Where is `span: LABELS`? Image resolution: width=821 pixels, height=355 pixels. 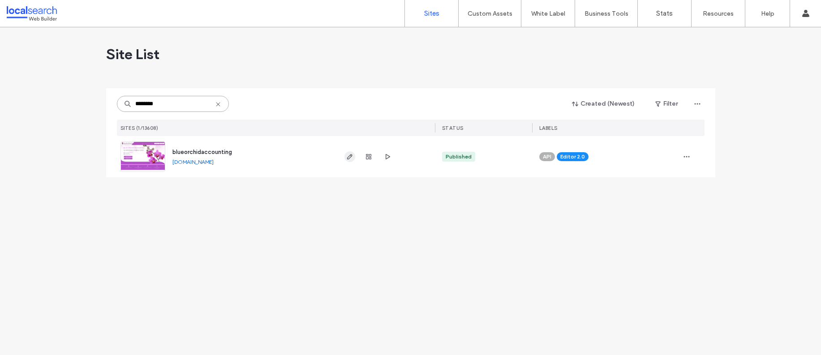
span: LABELS is located at coordinates (548, 128).